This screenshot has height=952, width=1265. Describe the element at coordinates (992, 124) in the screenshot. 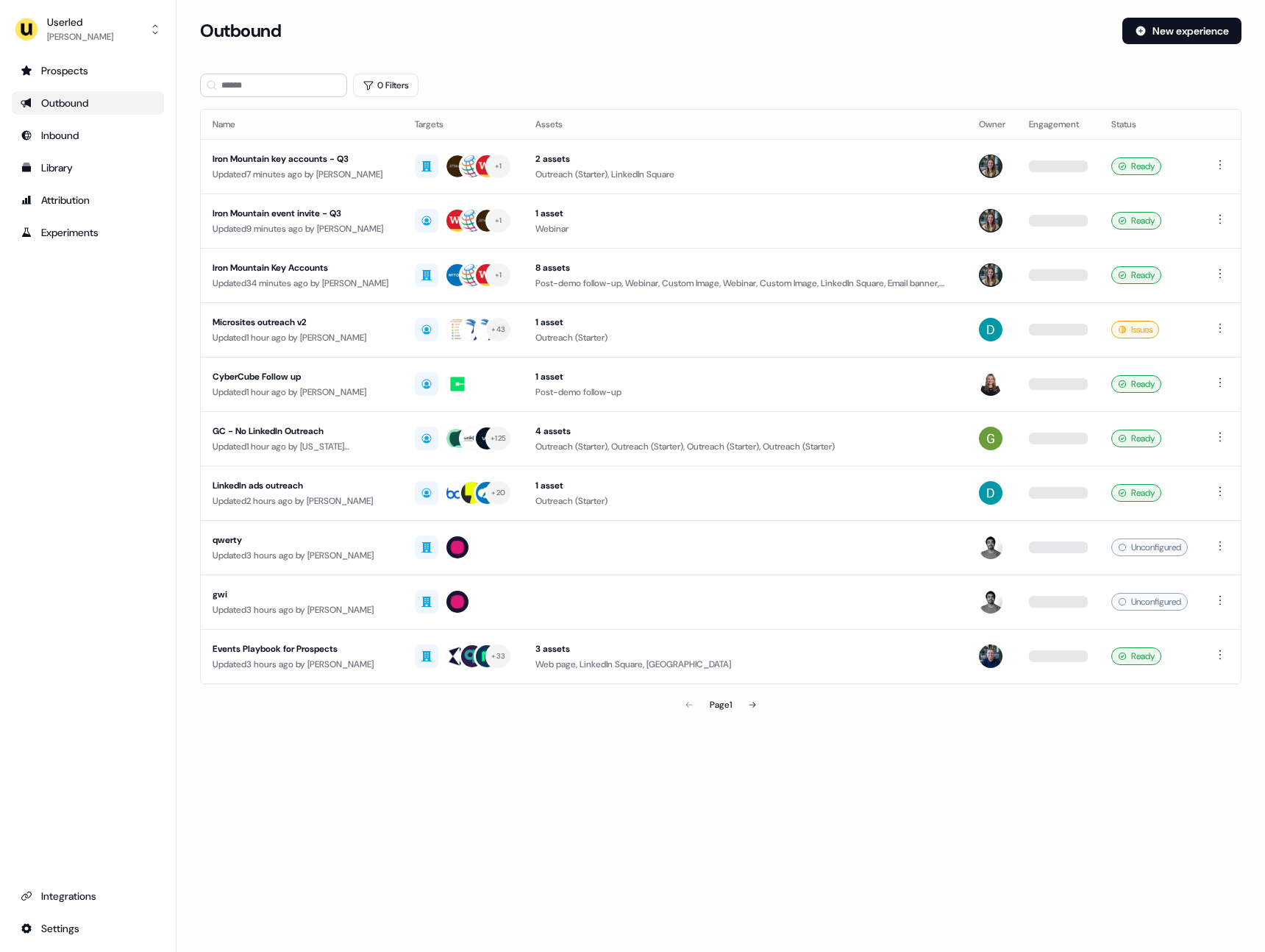

I see `th: Owner` at that location.